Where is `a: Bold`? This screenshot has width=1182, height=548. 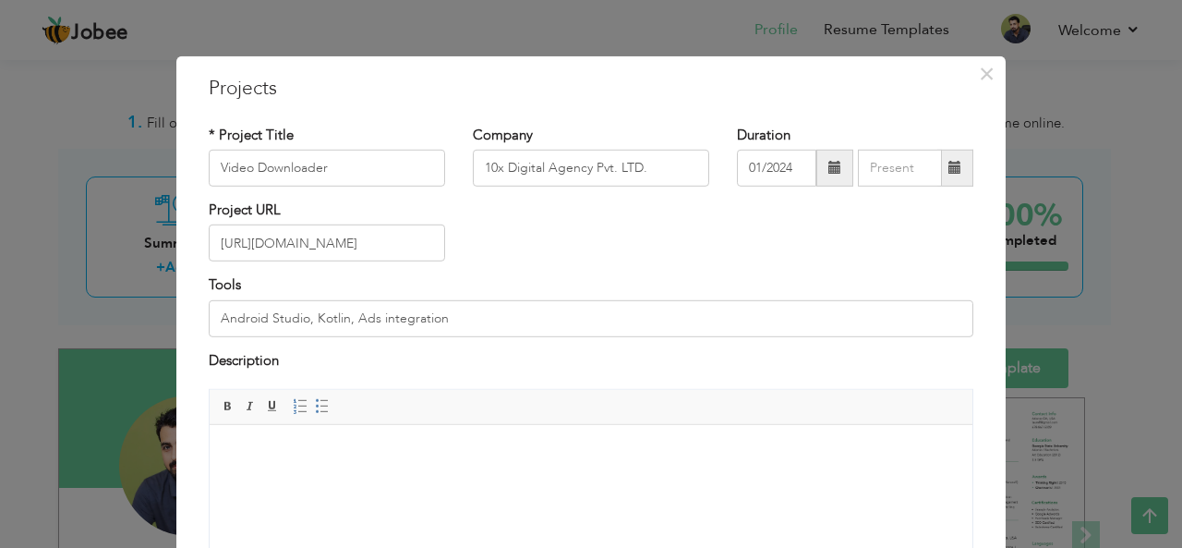 a: Bold is located at coordinates (228, 406).